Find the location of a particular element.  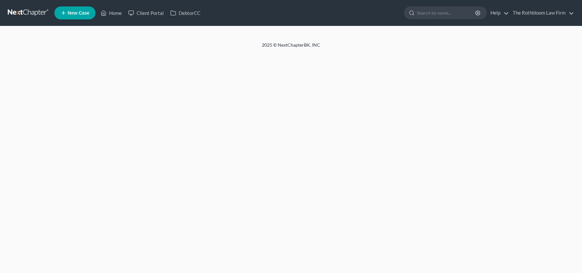

a: Home is located at coordinates (111, 13).